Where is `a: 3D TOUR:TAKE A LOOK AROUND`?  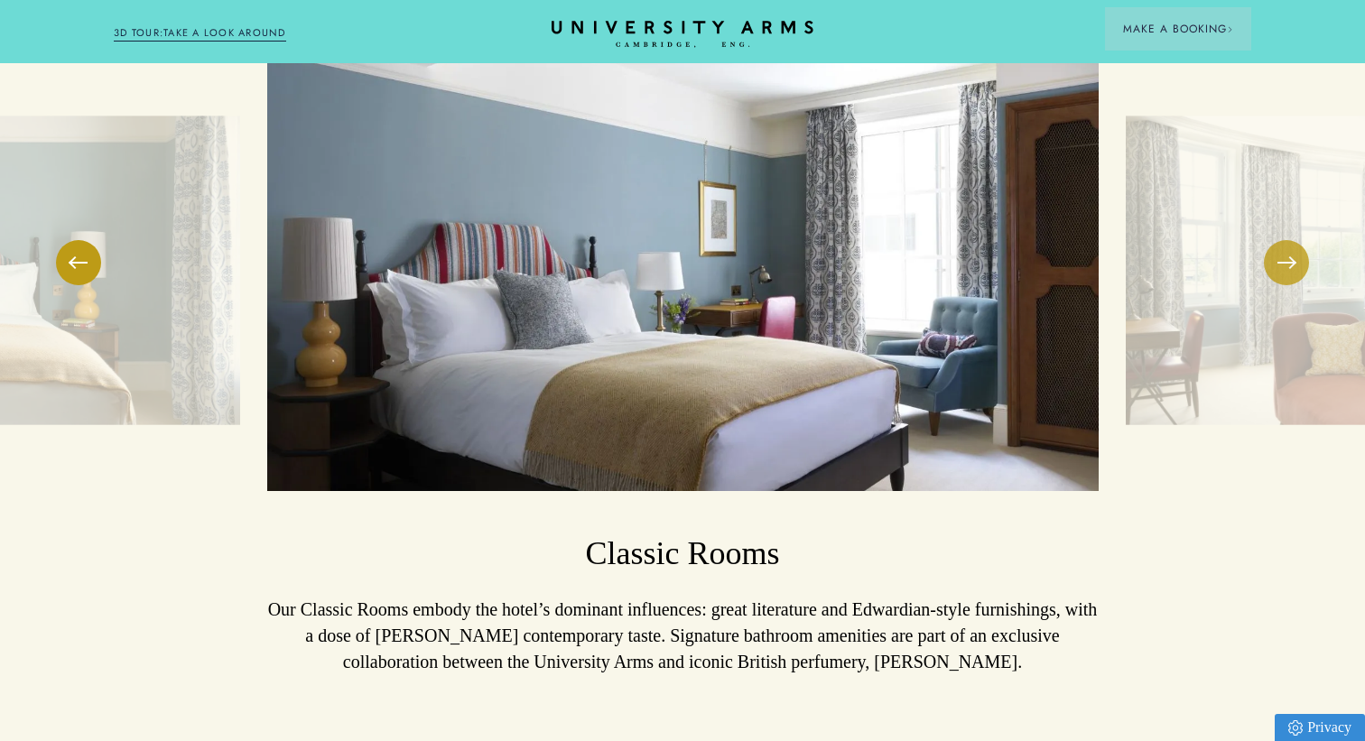 a: 3D TOUR:TAKE A LOOK AROUND is located at coordinates (200, 33).